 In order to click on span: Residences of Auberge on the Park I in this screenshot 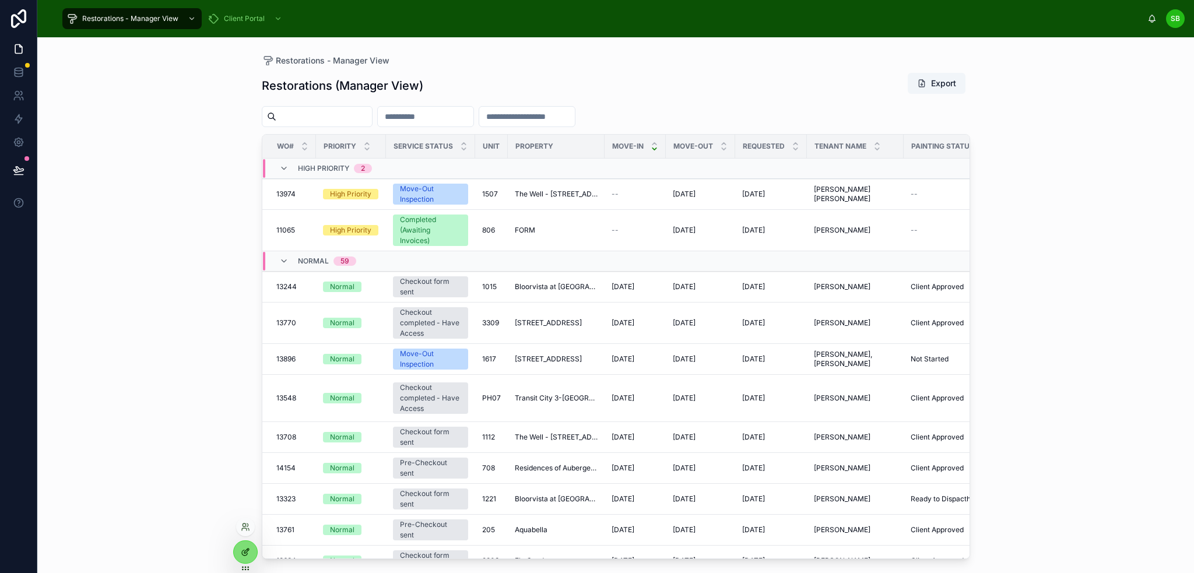, I will do `click(556, 468)`.